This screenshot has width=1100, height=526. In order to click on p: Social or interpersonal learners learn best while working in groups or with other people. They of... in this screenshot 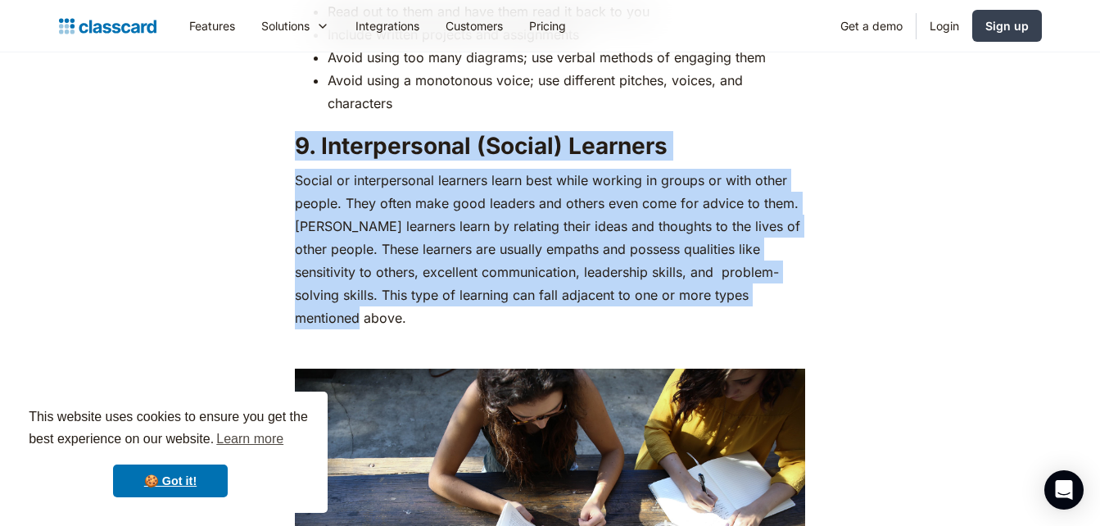, I will do `click(549, 249)`.